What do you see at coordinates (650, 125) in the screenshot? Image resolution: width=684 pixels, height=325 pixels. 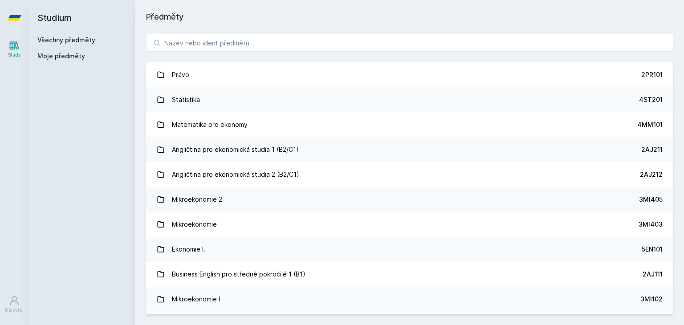 I see `div: 4MM101` at bounding box center [650, 125].